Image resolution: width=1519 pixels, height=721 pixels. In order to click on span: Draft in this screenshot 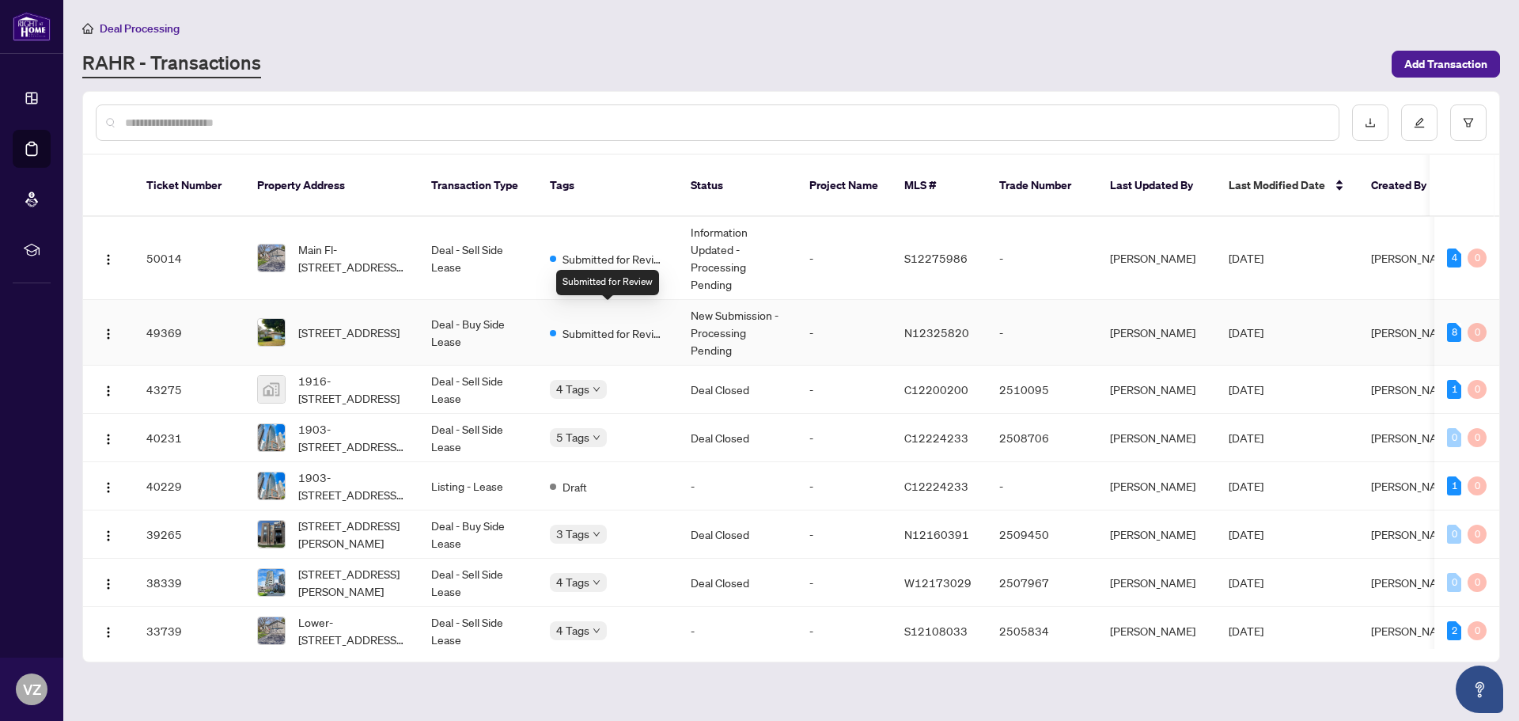, I will do `click(574, 487)`.